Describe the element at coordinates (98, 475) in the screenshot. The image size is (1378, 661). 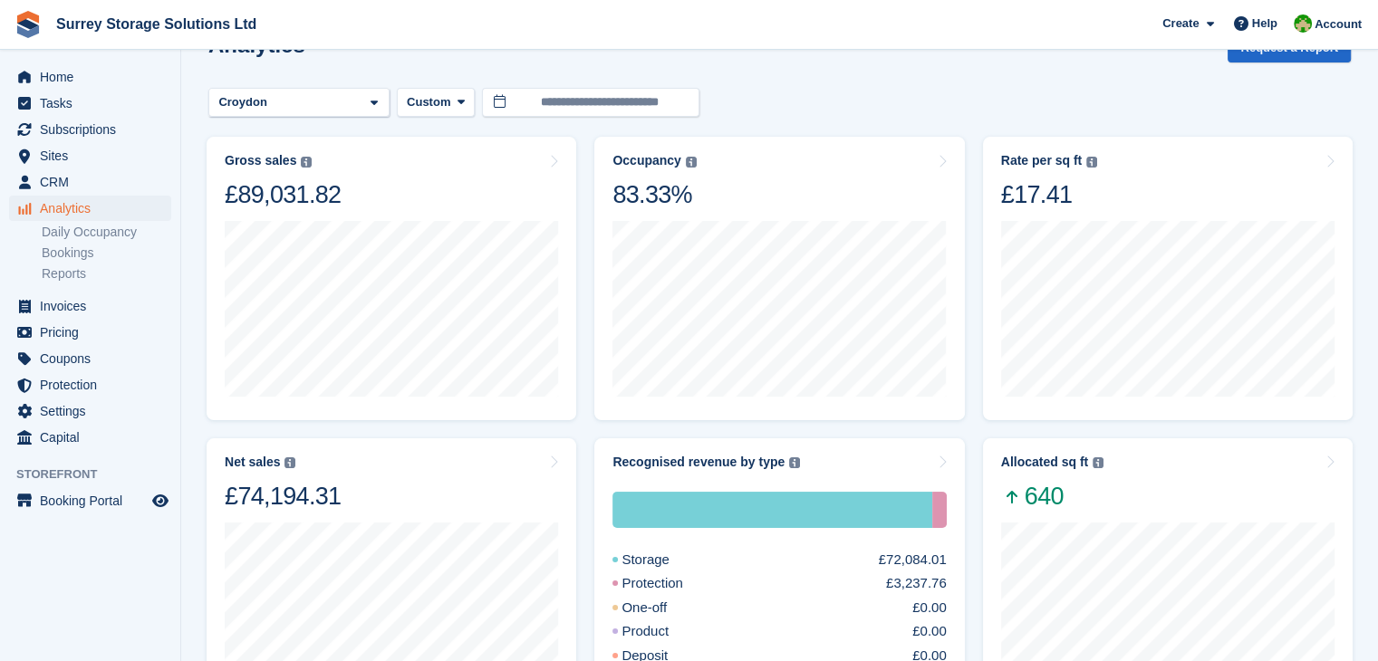
I see `span: Storefront` at that location.